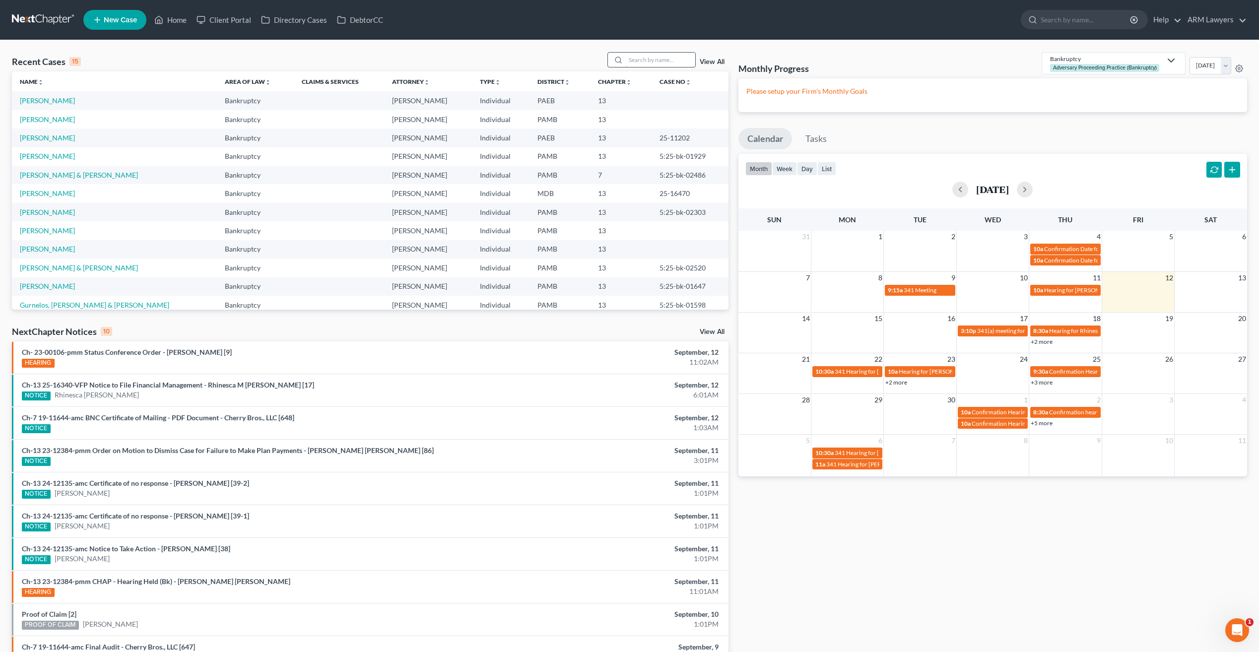 This screenshot has width=1259, height=652. What do you see at coordinates (1065, 219) in the screenshot?
I see `span: Thu` at bounding box center [1065, 219].